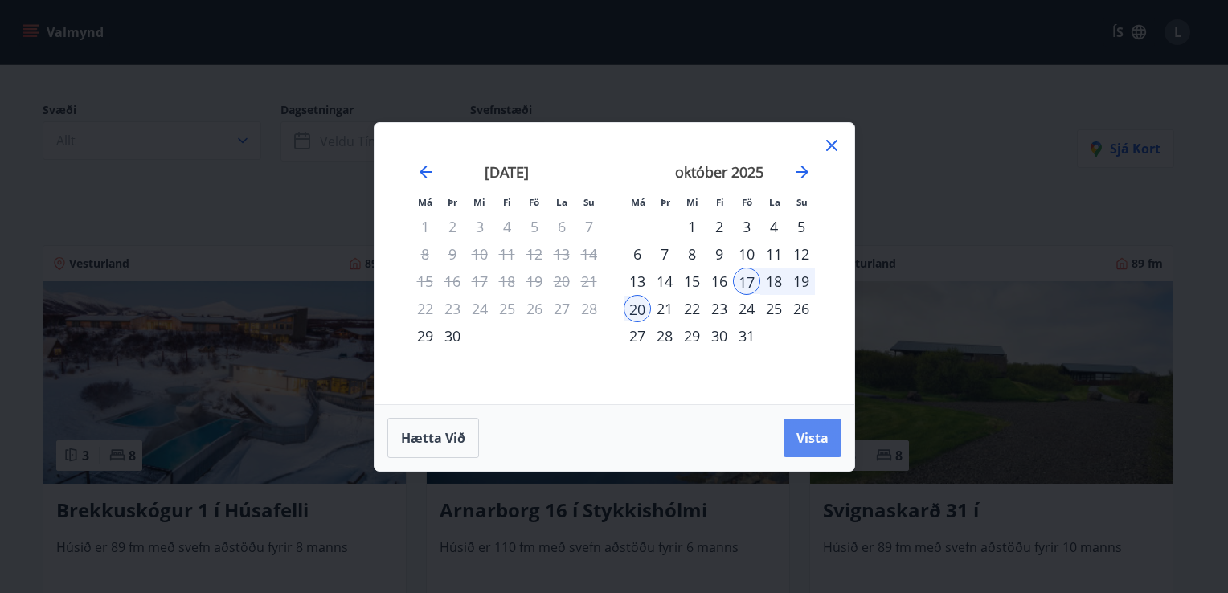 The width and height of the screenshot is (1228, 593). I want to click on div: 22, so click(692, 309).